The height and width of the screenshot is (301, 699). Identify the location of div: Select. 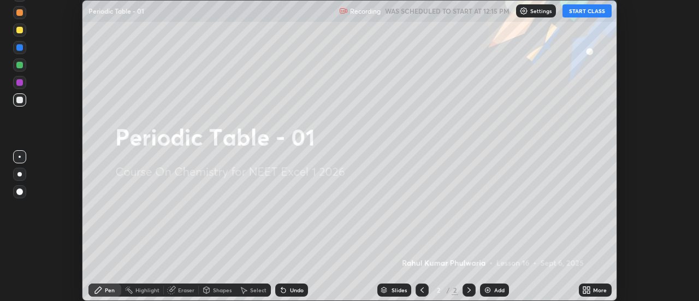
(258, 290).